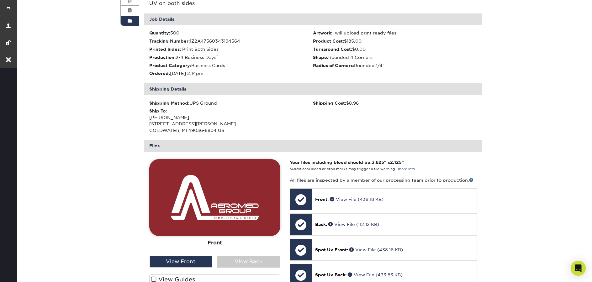 Image resolution: width=592 pixels, height=282 pixels. Describe the element at coordinates (352, 169) in the screenshot. I see `small: *Additional bleed or crop marks may trigger a file warning –` at that location.